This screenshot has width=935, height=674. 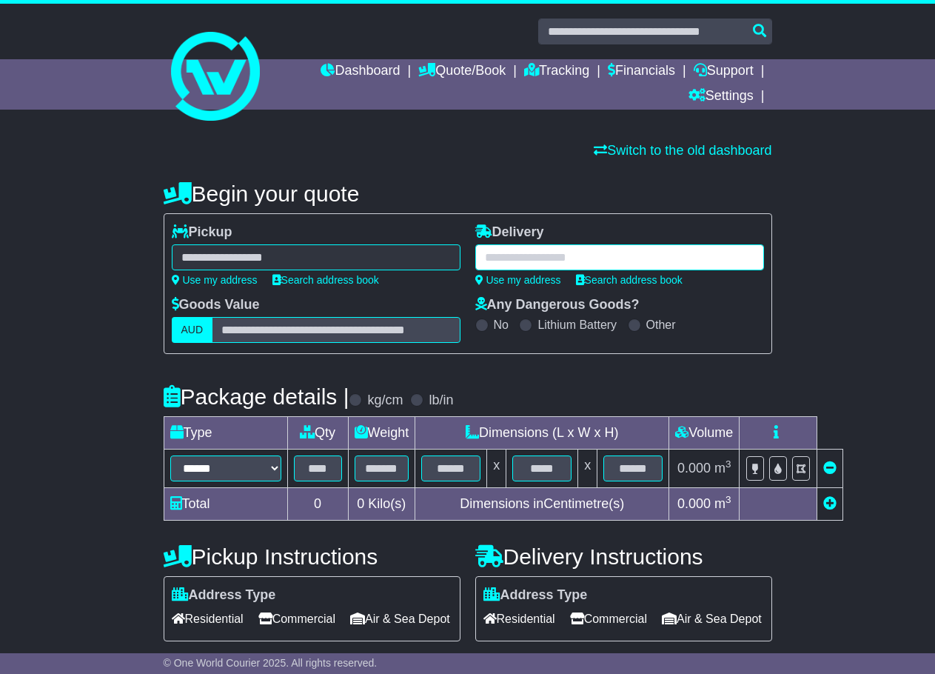 What do you see at coordinates (462, 72) in the screenshot?
I see `a: Quote/Book` at bounding box center [462, 72].